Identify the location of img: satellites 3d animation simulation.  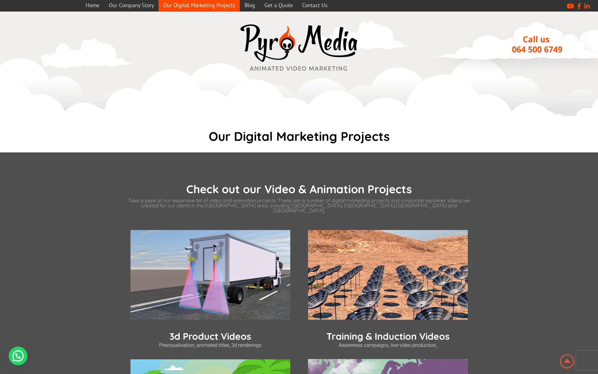
(388, 275).